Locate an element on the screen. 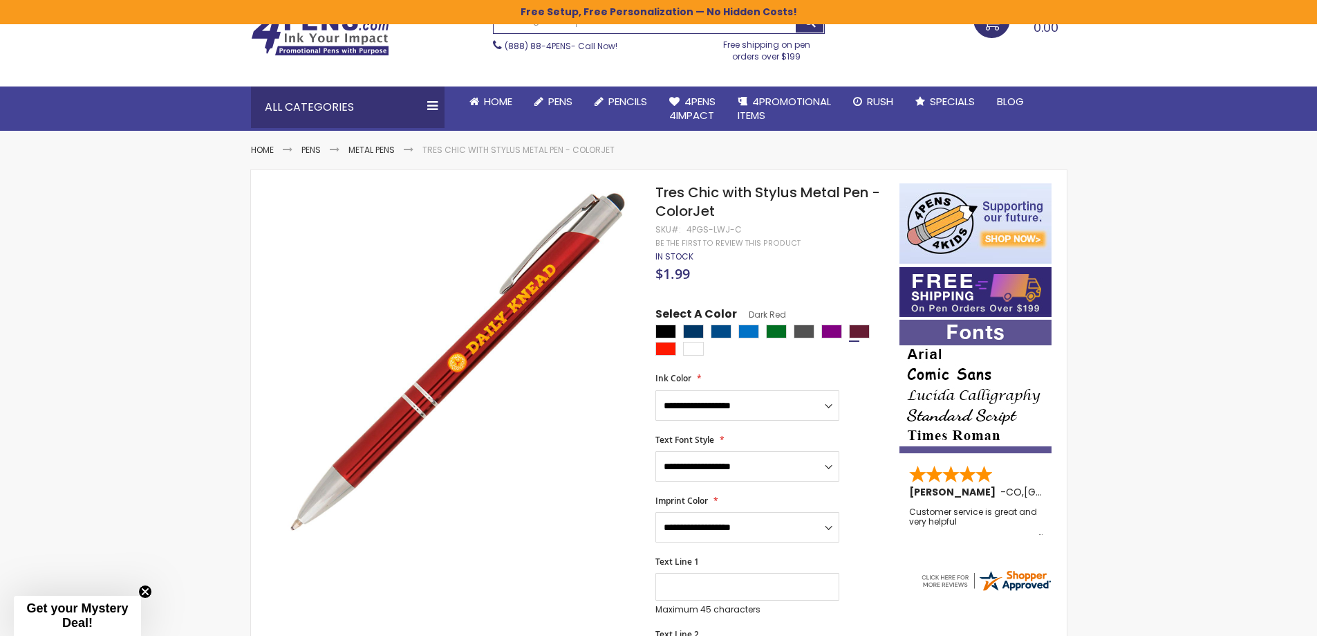 The image size is (1317, 636). a: 4Pens4impact is located at coordinates (692, 109).